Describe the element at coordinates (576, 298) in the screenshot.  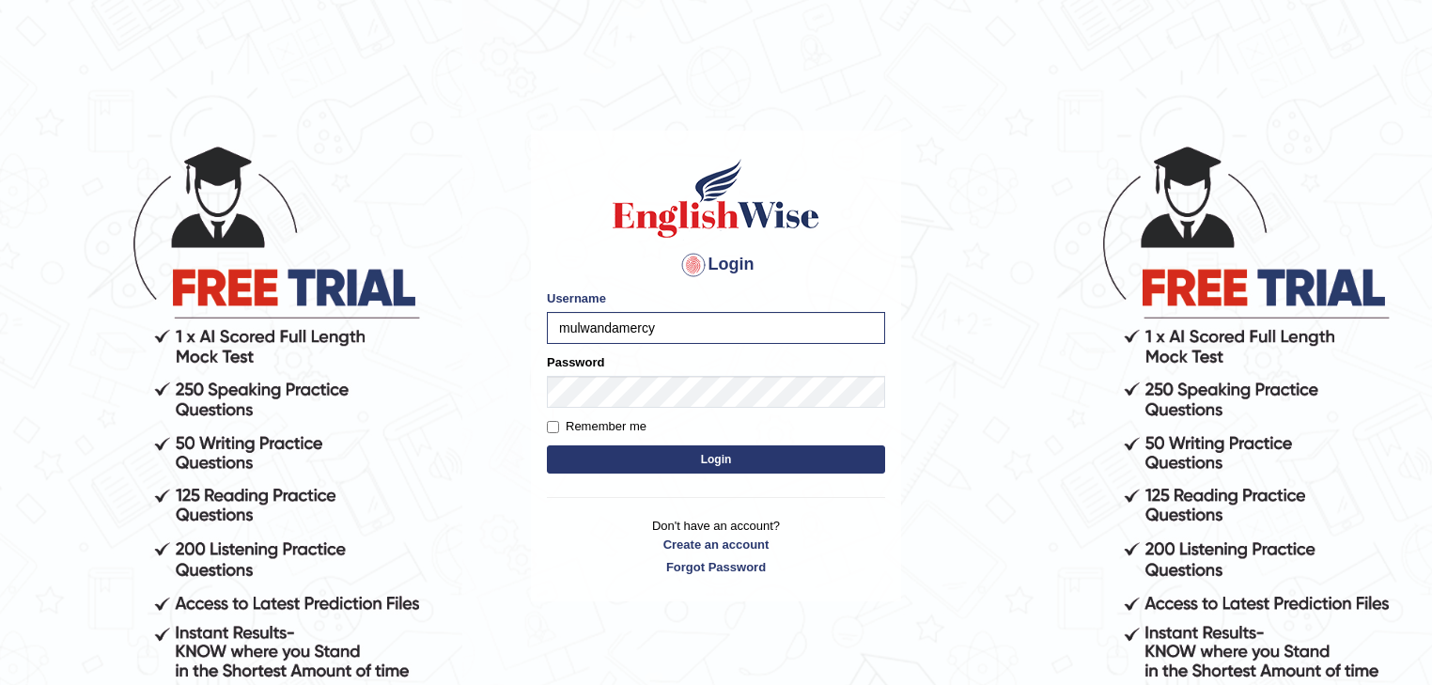
I see `label: Username` at that location.